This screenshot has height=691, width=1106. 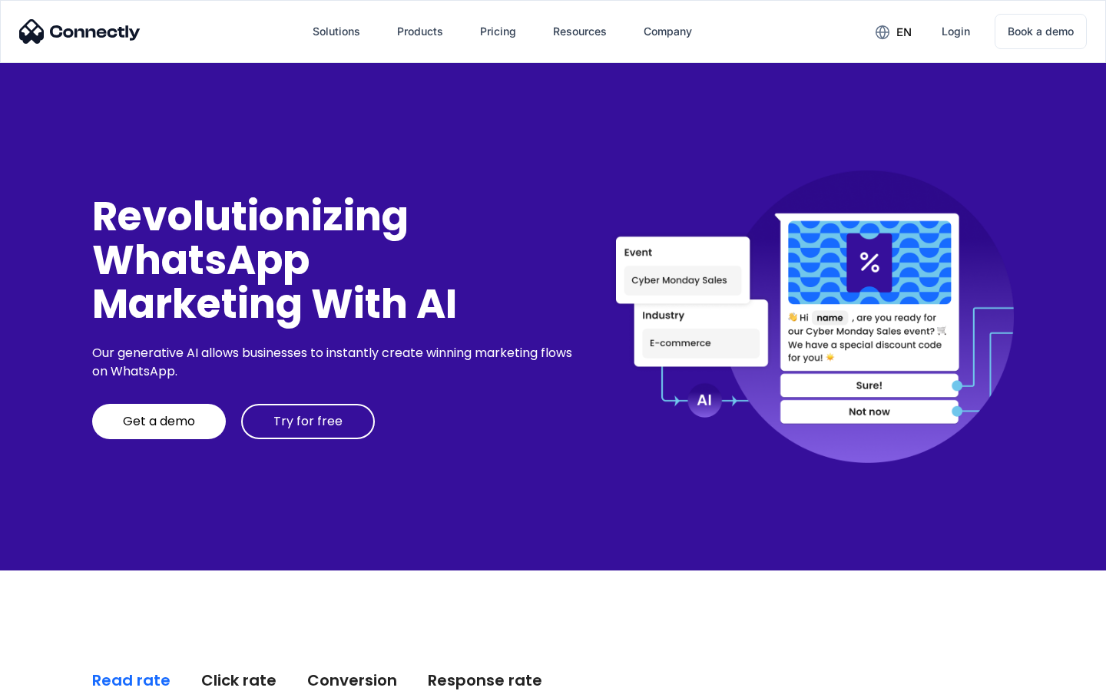 What do you see at coordinates (335, 260) in the screenshot?
I see `div: Revolutionizing WhatsApp Marketing With AI` at bounding box center [335, 260].